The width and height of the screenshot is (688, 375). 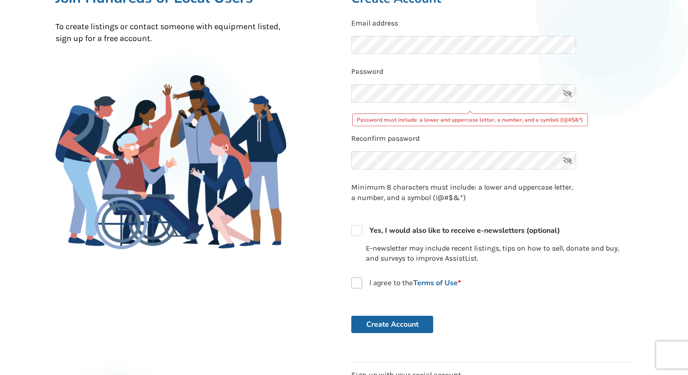 What do you see at coordinates (492, 23) in the screenshot?
I see `p: Email address` at bounding box center [492, 23].